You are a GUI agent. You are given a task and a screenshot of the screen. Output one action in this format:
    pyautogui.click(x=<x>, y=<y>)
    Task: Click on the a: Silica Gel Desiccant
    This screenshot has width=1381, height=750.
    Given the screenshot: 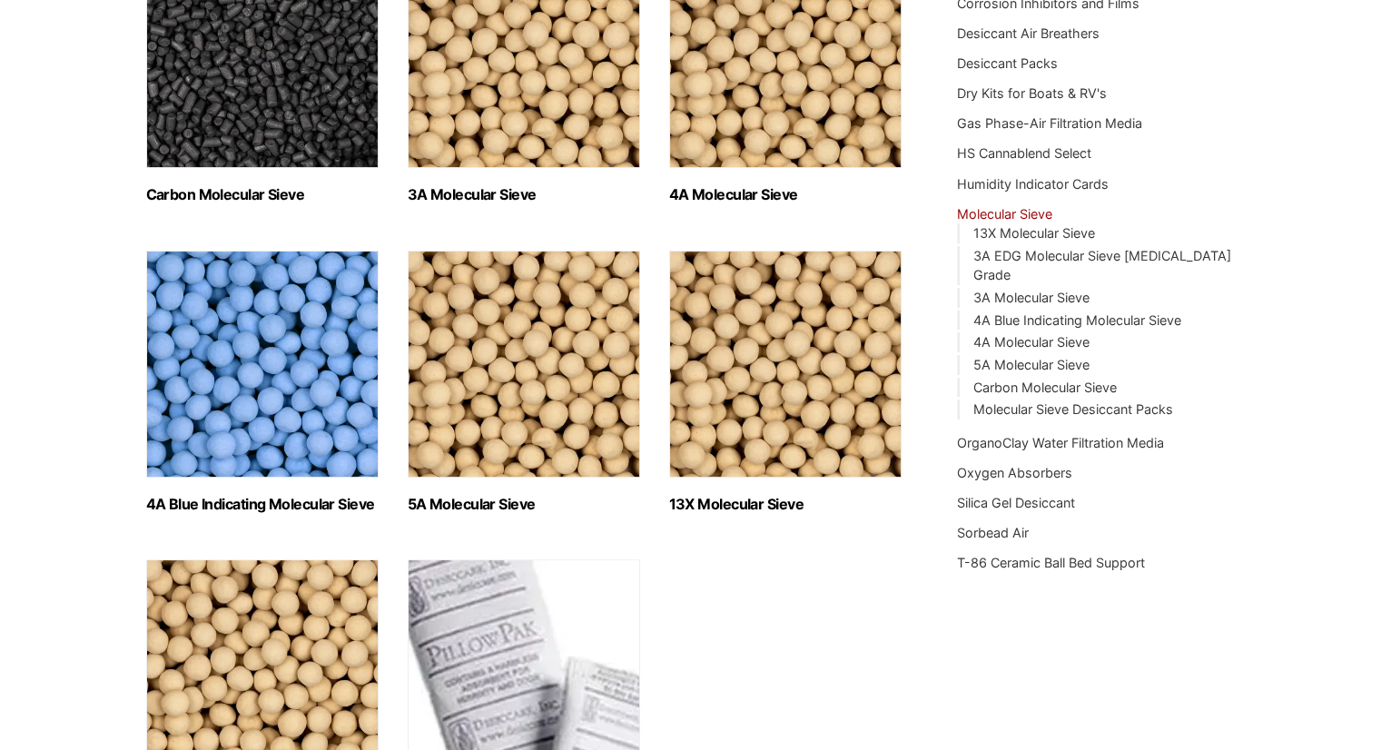 What is the action you would take?
    pyautogui.click(x=1016, y=502)
    